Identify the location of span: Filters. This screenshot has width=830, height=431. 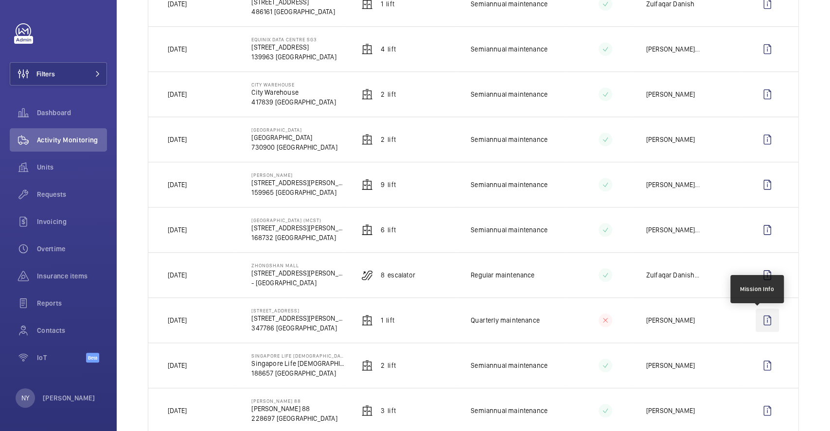
(46, 74).